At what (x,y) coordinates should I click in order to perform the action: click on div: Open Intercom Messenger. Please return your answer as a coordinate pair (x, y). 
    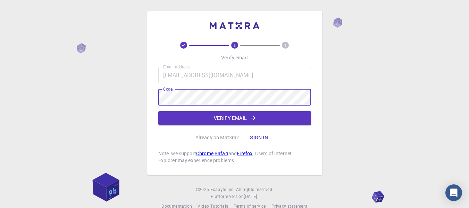
    Looking at the image, I should click on (454, 193).